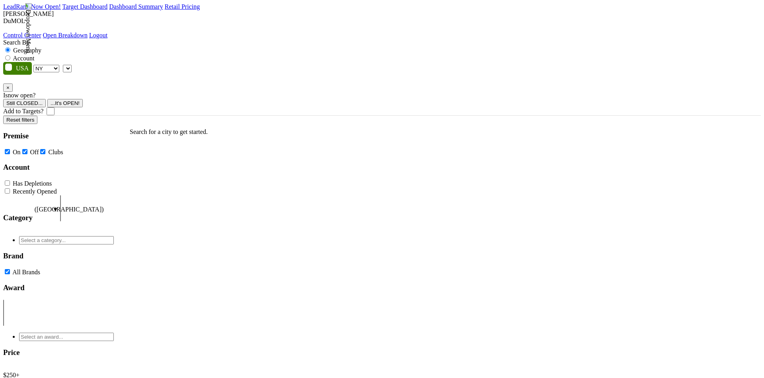 This screenshot has height=378, width=764. I want to click on h3: Award, so click(58, 288).